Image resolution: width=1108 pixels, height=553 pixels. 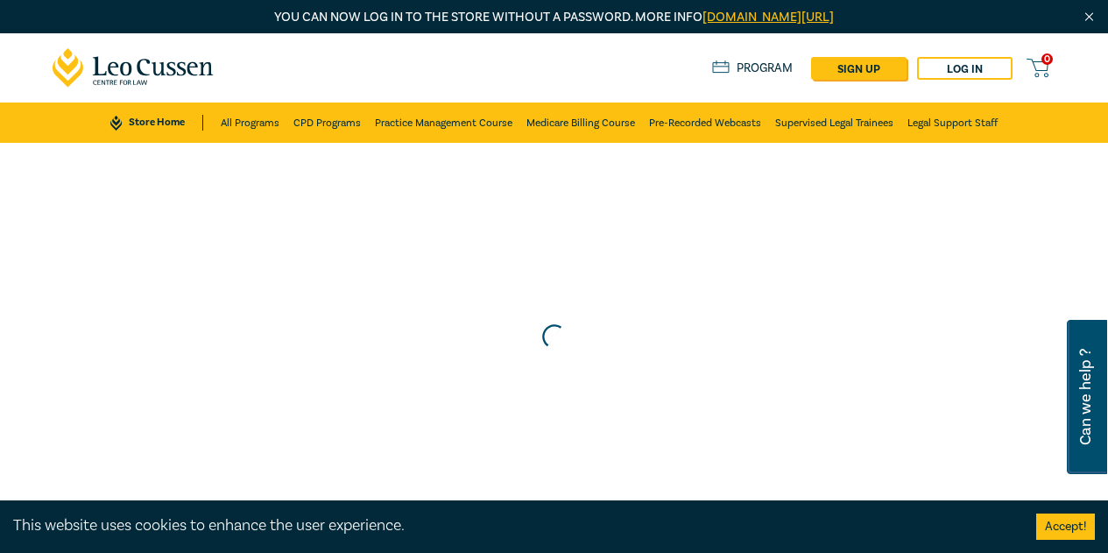 I want to click on p: You can now log in to the store without a password. More info, so click(x=555, y=18).